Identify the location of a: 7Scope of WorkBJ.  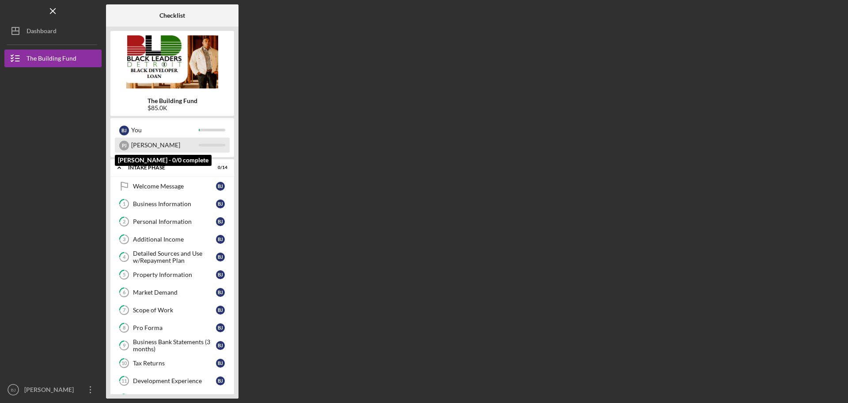
(172, 310).